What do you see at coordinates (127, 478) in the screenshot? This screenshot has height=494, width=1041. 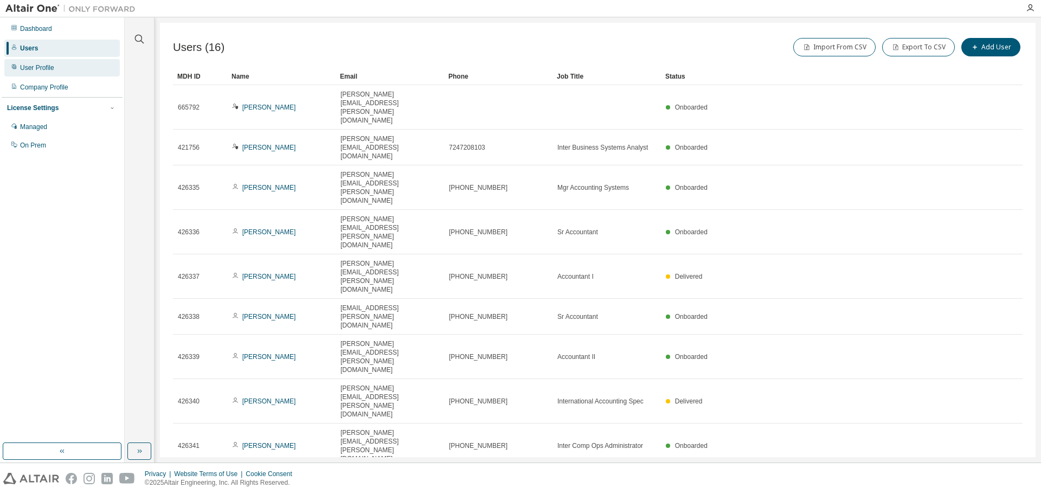 I see `img: youtube.svg` at bounding box center [127, 478].